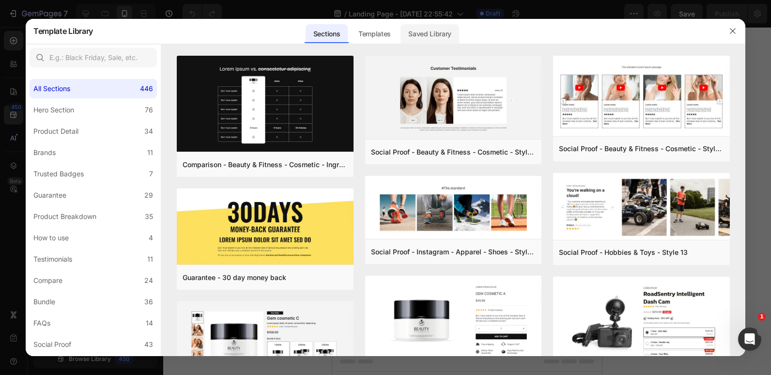 This screenshot has height=375, width=771. Describe the element at coordinates (623, 252) in the screenshot. I see `div: Social Proof - Hobbies & Toys - Style 13` at that location.